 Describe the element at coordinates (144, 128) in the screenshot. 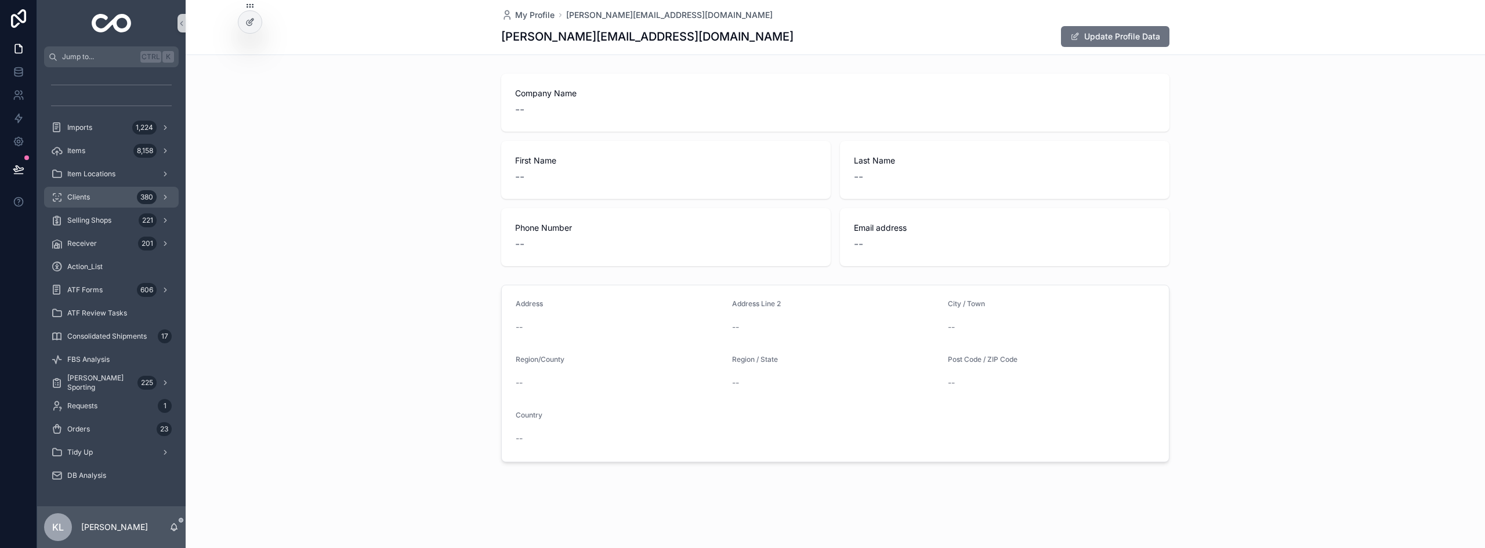

I see `div: 1,224` at that location.